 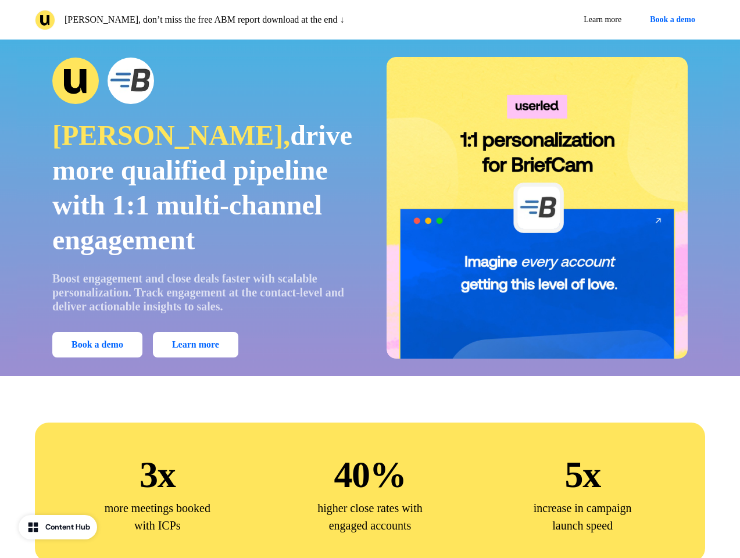 What do you see at coordinates (582, 475) in the screenshot?
I see `p: 5x` at bounding box center [582, 475].